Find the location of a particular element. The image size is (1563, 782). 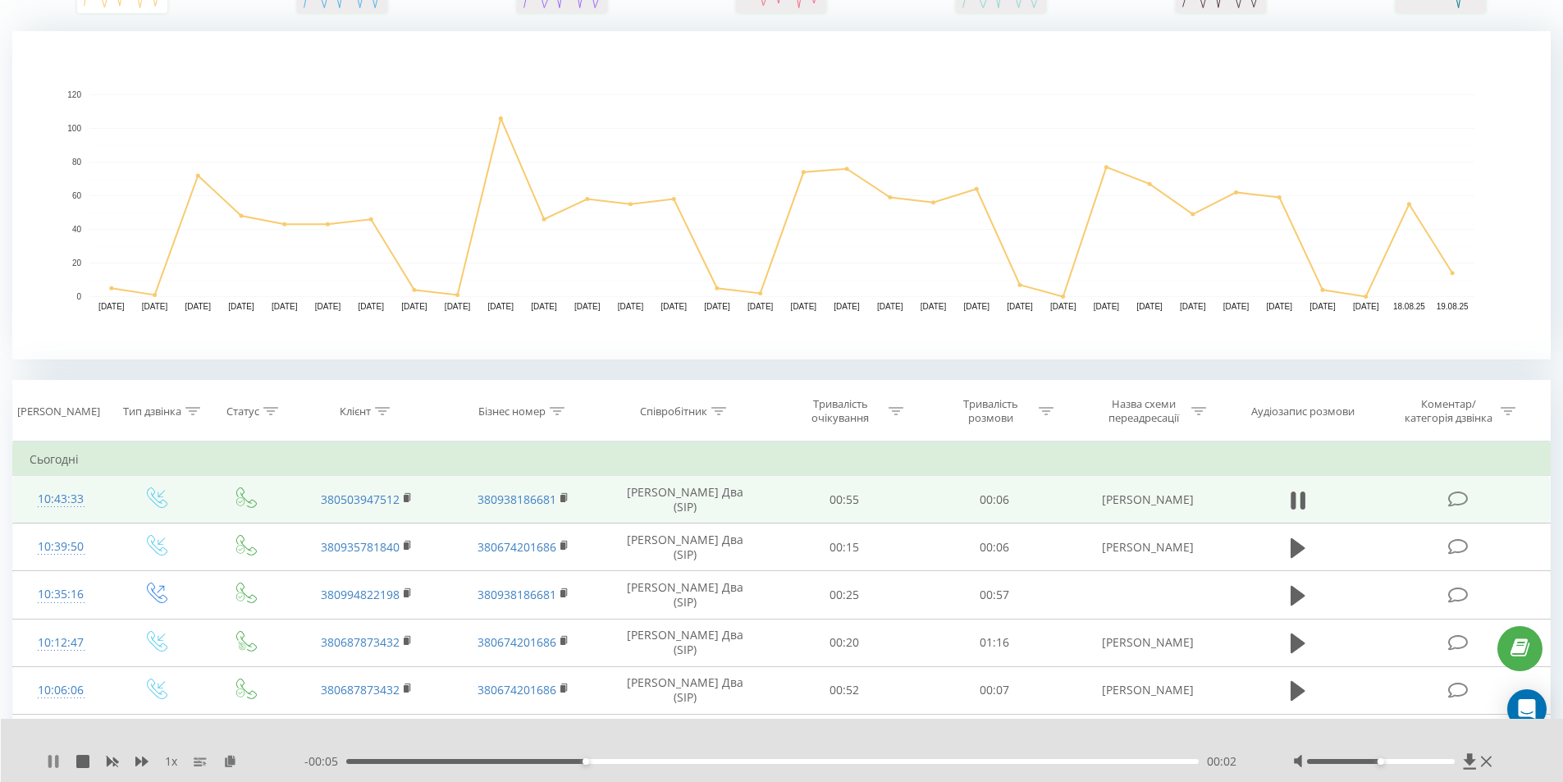

a: 380503947512 is located at coordinates (360, 499).